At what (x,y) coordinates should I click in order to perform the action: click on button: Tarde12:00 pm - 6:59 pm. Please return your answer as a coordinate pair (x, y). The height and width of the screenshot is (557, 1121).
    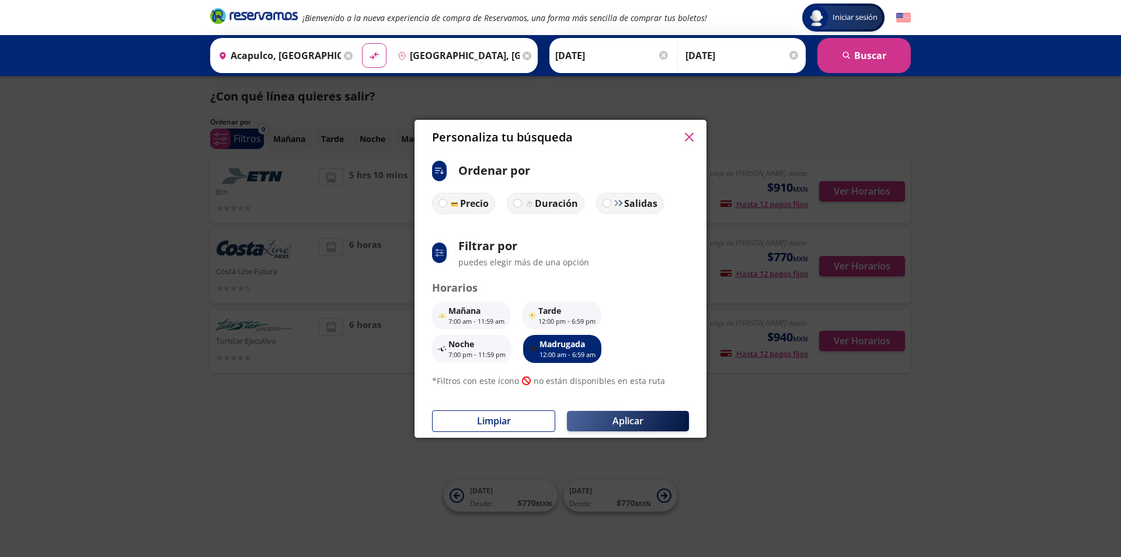
    Looking at the image, I should click on (562, 315).